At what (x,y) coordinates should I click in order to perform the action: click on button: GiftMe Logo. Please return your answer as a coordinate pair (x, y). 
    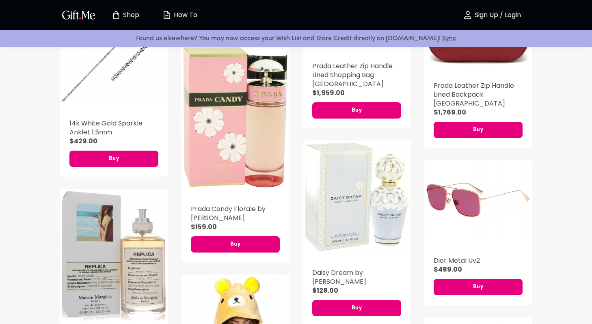
    Looking at the image, I should click on (79, 15).